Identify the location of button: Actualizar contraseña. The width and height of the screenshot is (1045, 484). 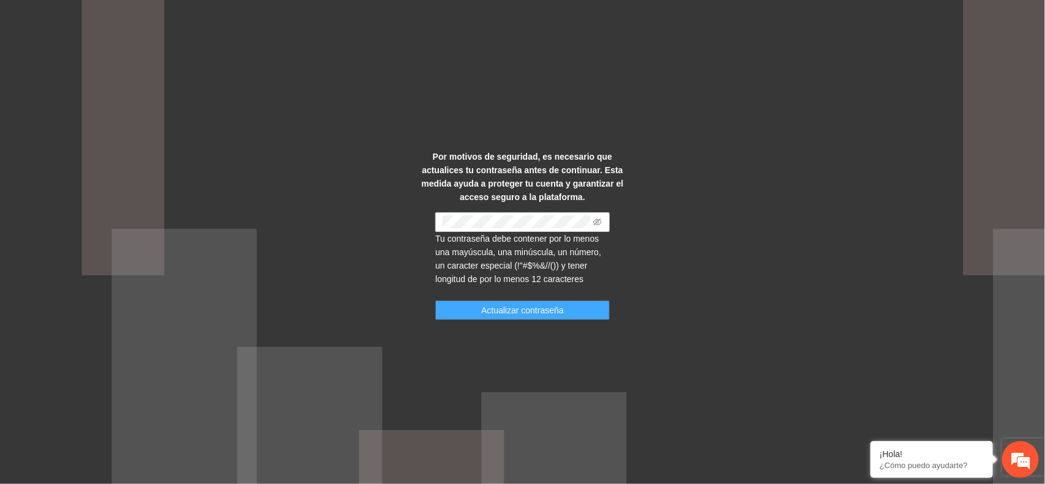
(522, 310).